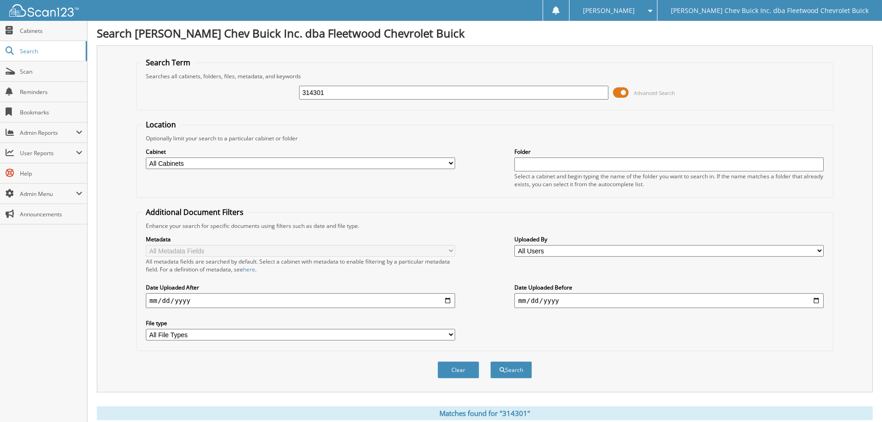 The image size is (882, 422). Describe the element at coordinates (485, 138) in the screenshot. I see `div: Optionally limit your search to a particular cabinet or folder` at that location.